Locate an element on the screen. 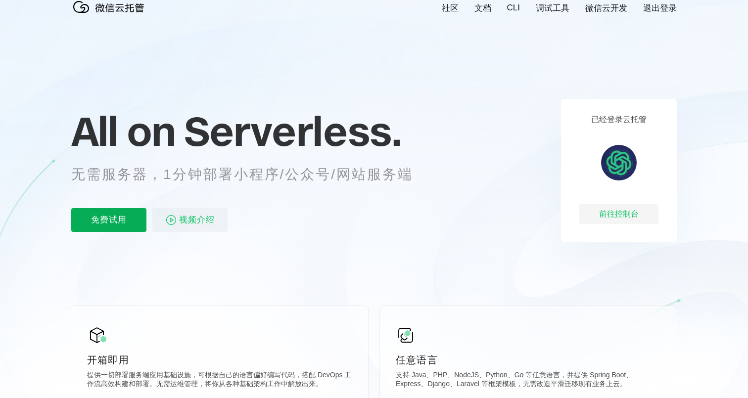  p: 任意语言 is located at coordinates (528, 360).